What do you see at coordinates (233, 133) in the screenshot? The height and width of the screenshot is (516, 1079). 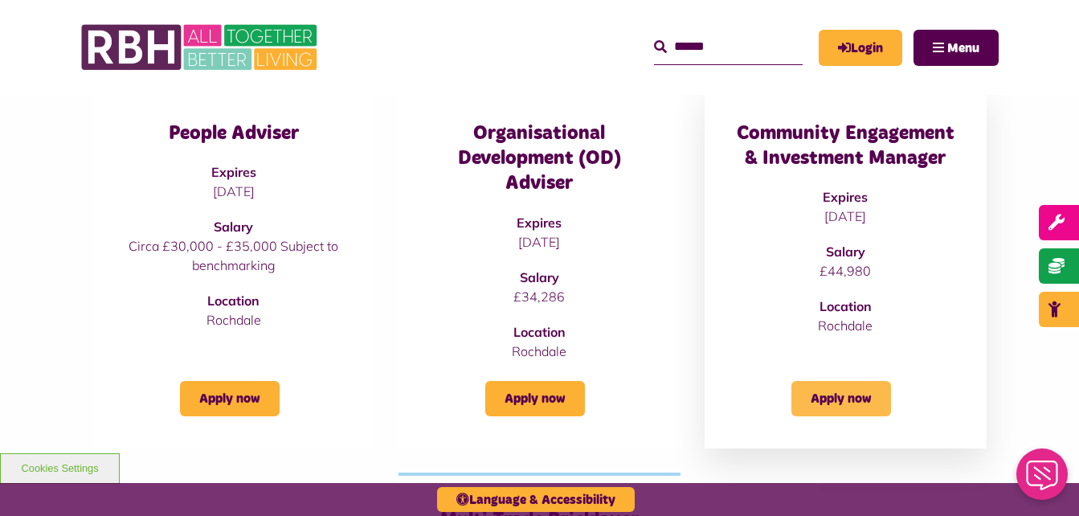 I see `h3: People Adviser` at bounding box center [233, 133].